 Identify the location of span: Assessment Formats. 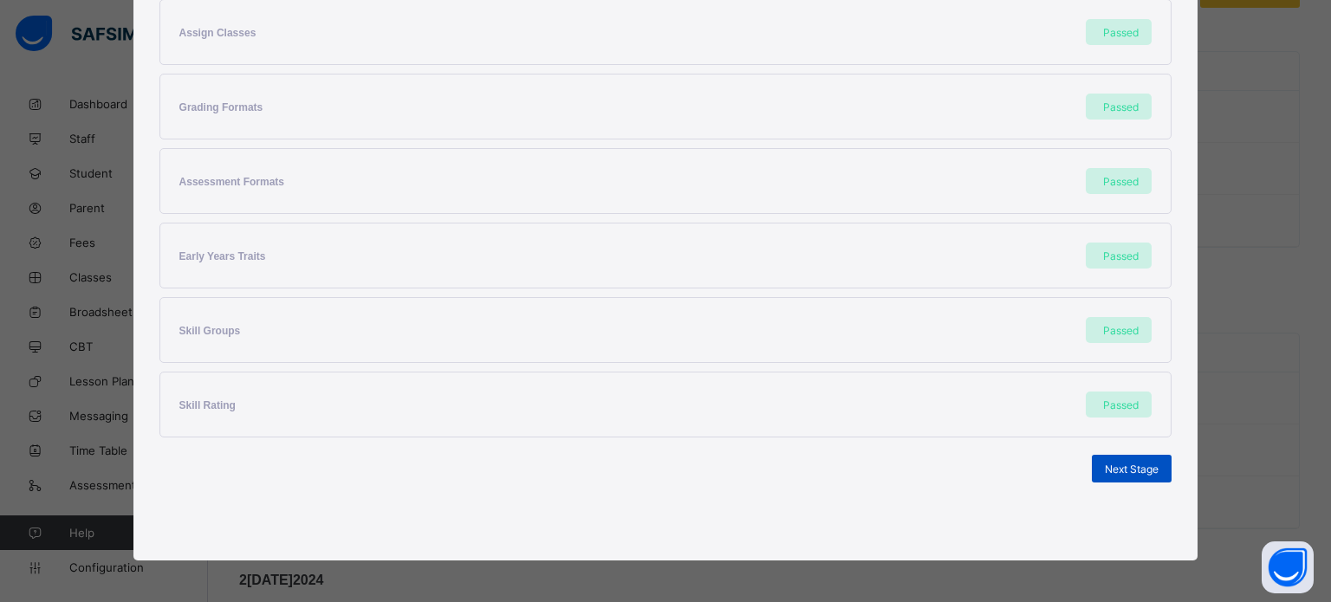
(231, 182).